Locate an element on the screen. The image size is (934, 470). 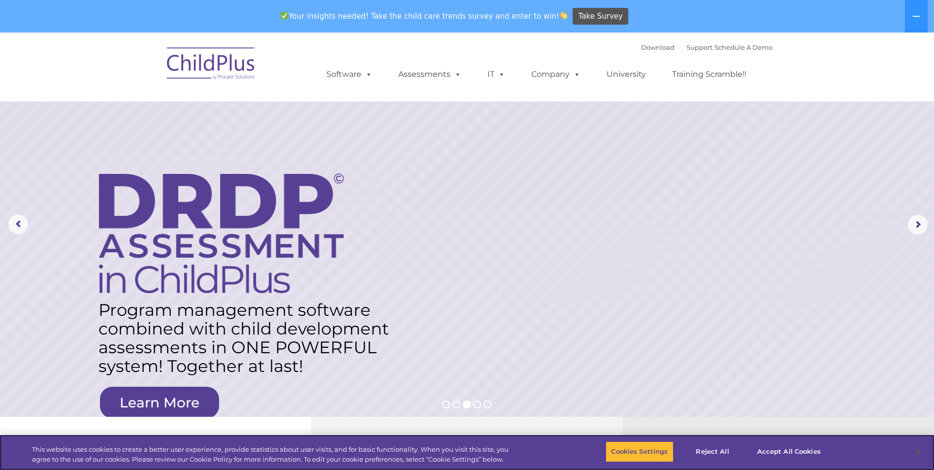
a: Assessments is located at coordinates (430, 74).